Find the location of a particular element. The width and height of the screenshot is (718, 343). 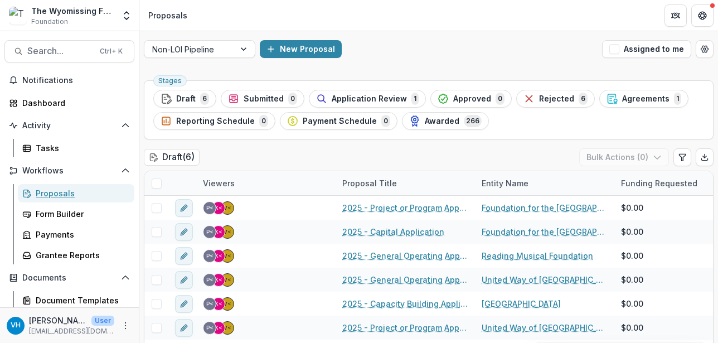

button: Payment Schedule0 is located at coordinates (338, 121).